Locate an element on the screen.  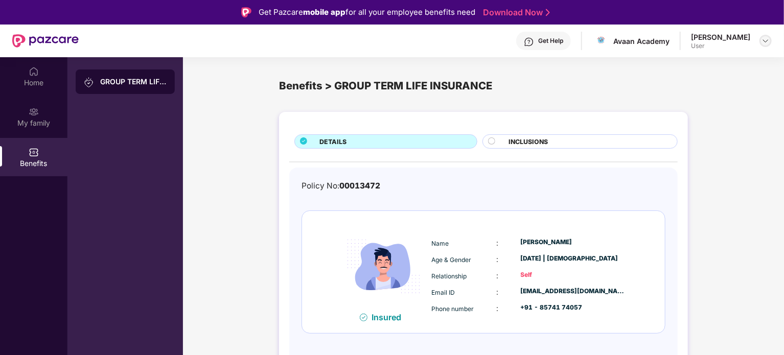
span: Name is located at coordinates (440, 243).